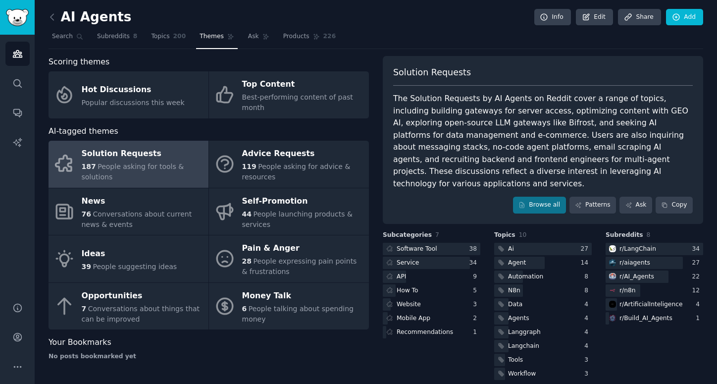  I want to click on span: Search, so click(62, 37).